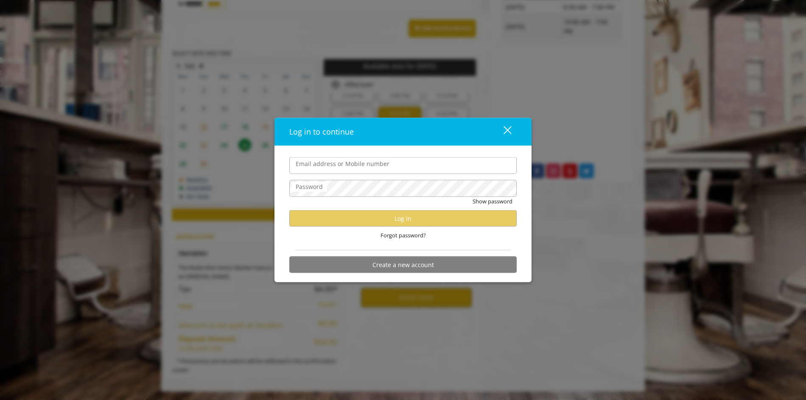 Image resolution: width=806 pixels, height=400 pixels. Describe the element at coordinates (502, 132) in the screenshot. I see `button: close dialog` at that location.